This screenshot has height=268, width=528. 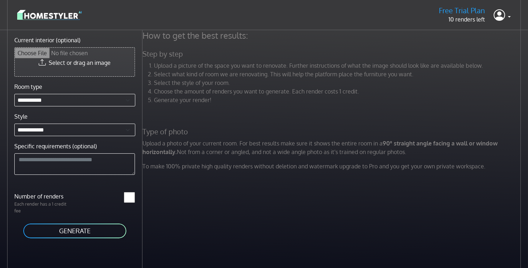 I want to click on label: Room type, so click(x=28, y=87).